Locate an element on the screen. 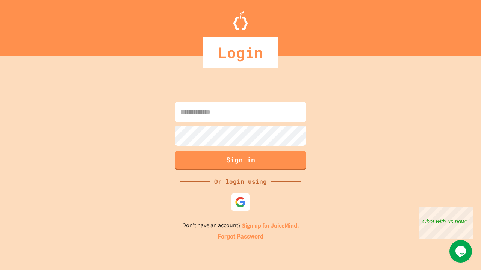 This screenshot has width=481, height=270. button: Sign in is located at coordinates (240, 161).